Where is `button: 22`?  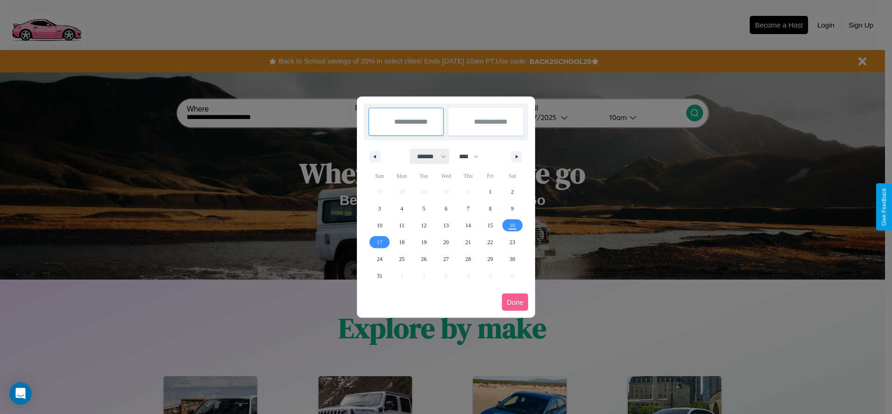 button: 22 is located at coordinates (490, 242).